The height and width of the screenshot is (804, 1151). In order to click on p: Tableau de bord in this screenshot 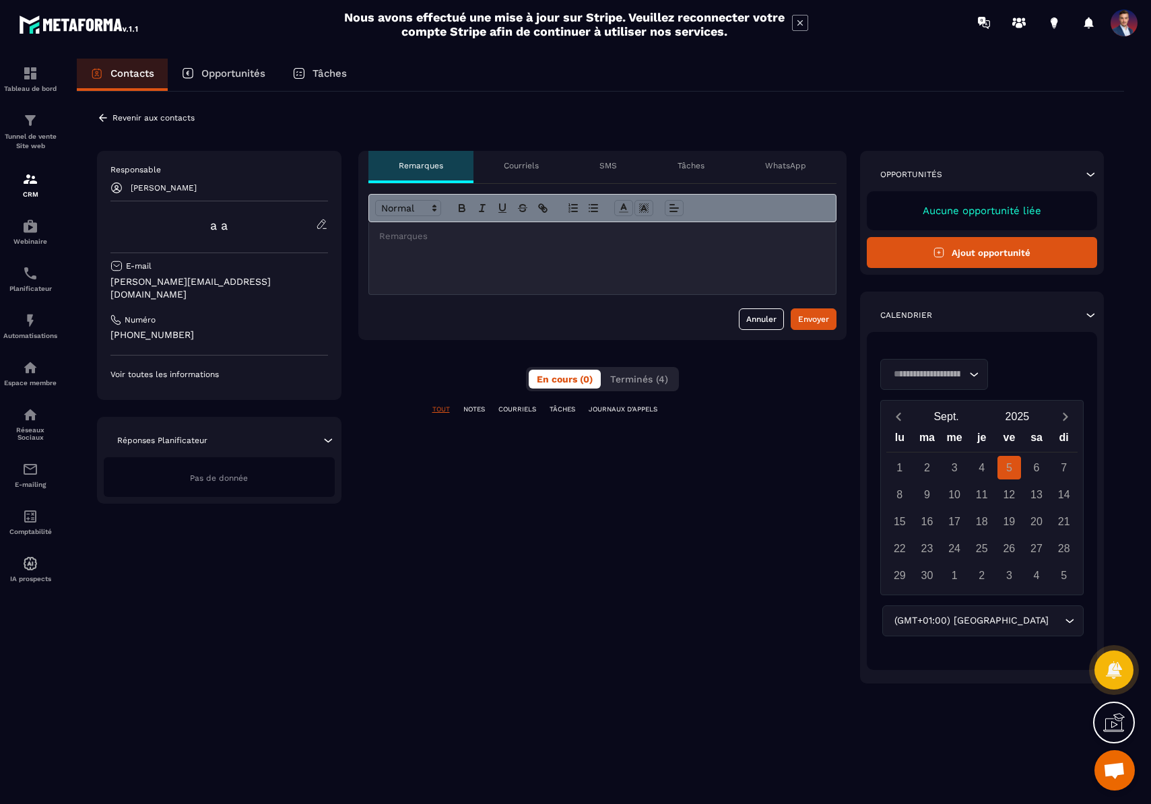, I will do `click(30, 88)`.